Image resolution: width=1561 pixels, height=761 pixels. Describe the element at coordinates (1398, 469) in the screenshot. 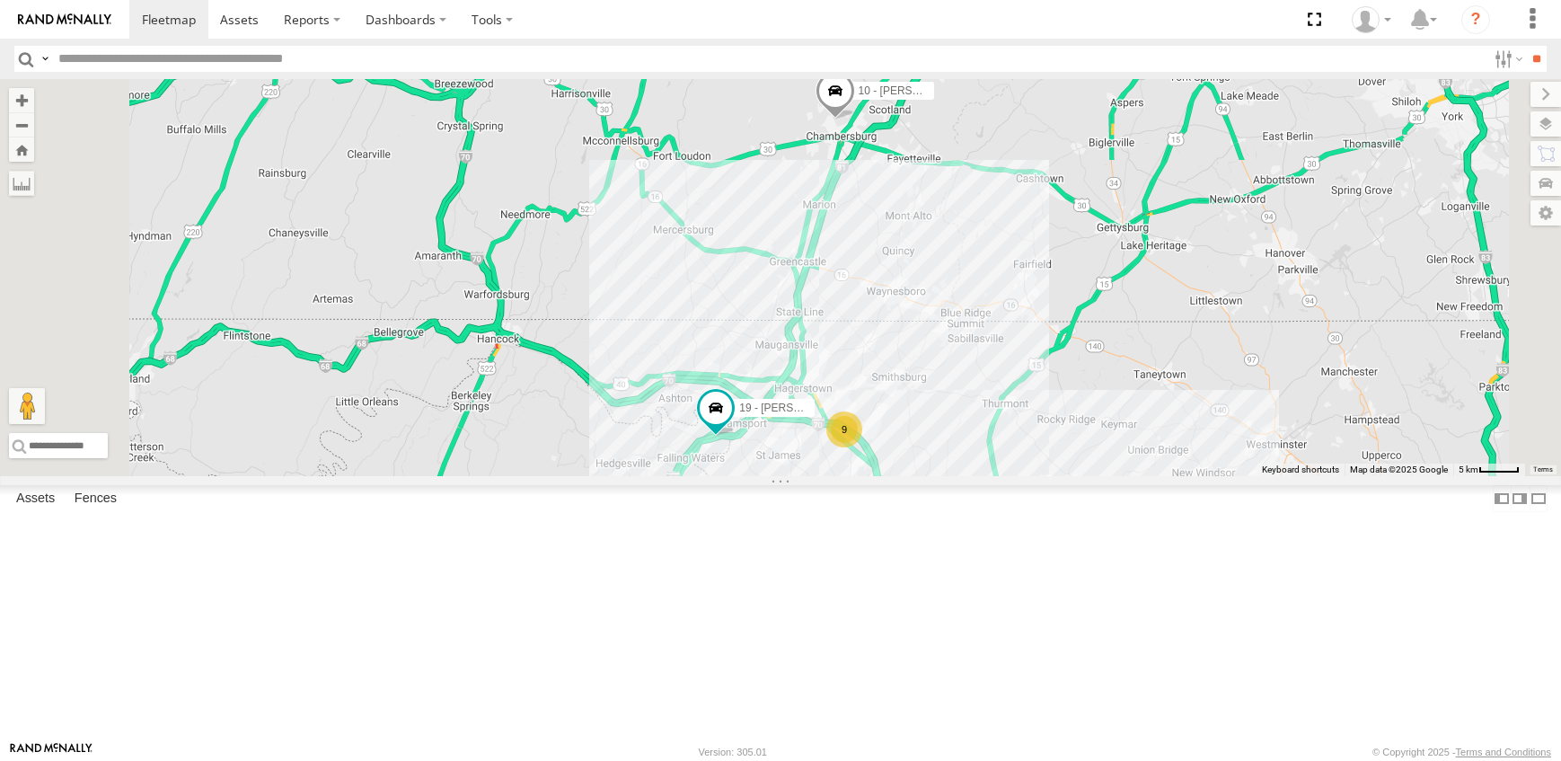

I see `span: Map data ©2025 Google` at that location.